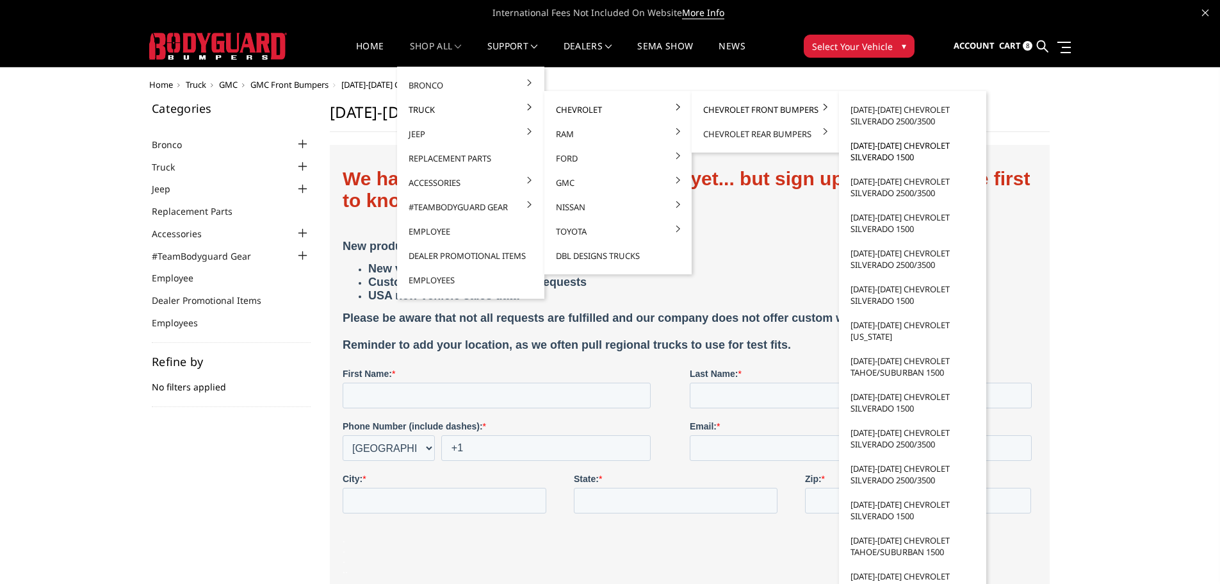 This screenshot has height=584, width=1220. I want to click on a: GMC Front Bumpers, so click(290, 85).